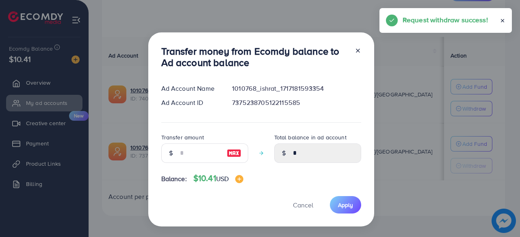 The image size is (520, 237). What do you see at coordinates (190, 103) in the screenshot?
I see `div: Ad Account ID` at bounding box center [190, 103].